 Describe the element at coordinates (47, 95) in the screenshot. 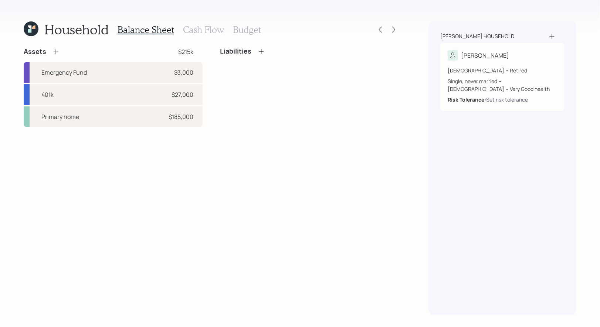

I see `div: 401k` at that location.